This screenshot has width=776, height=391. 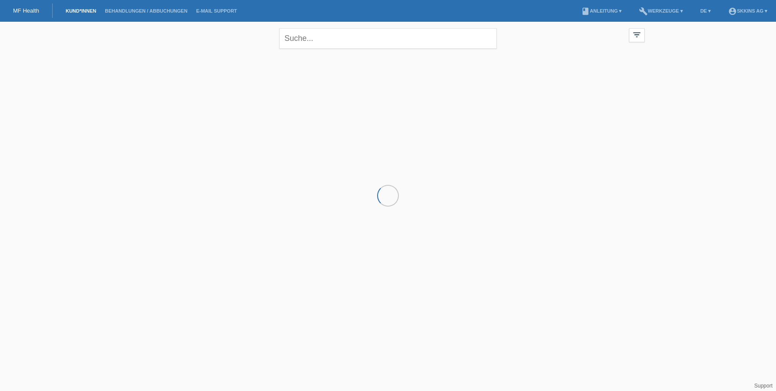 I want to click on a: Behandlungen / Abbuchungen, so click(x=146, y=11).